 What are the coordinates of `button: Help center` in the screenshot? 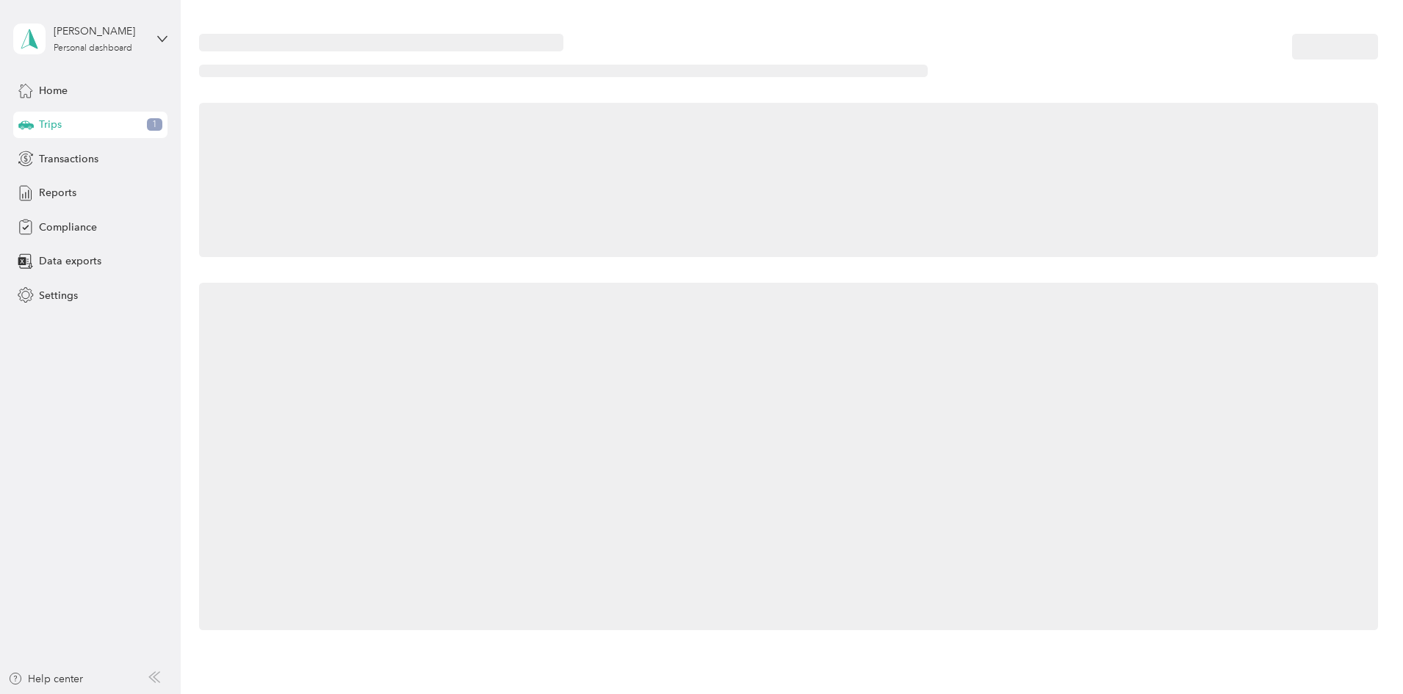 It's located at (46, 679).